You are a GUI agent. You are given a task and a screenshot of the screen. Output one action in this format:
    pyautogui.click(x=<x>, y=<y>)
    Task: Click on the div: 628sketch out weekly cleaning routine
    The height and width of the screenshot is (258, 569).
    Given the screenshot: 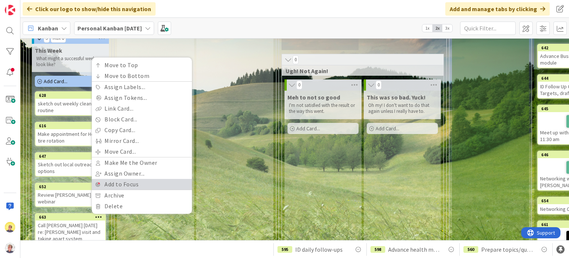 What is the action you would take?
    pyautogui.click(x=70, y=103)
    